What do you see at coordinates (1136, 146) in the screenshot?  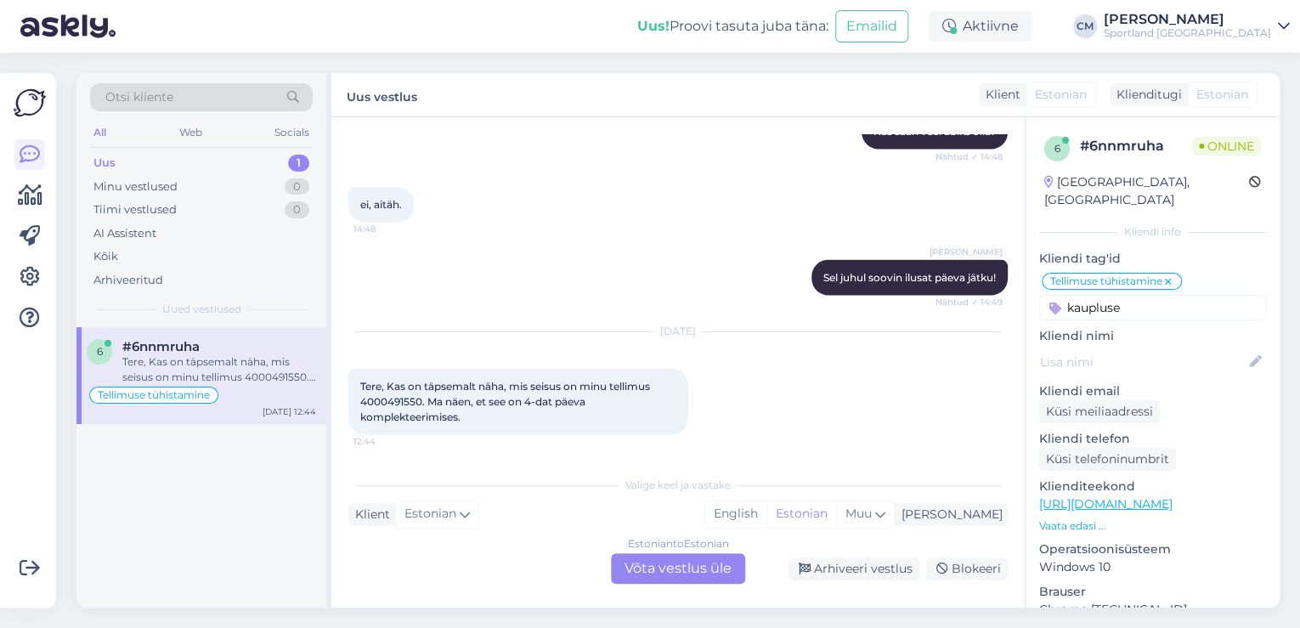 I see `div: # 6nnmruha` at bounding box center [1136, 146].